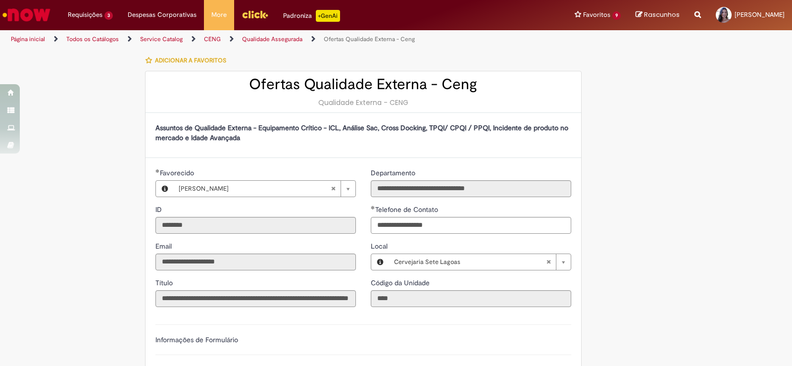 This screenshot has width=792, height=366. What do you see at coordinates (471, 189) in the screenshot?
I see `input: Departamento` at bounding box center [471, 189].